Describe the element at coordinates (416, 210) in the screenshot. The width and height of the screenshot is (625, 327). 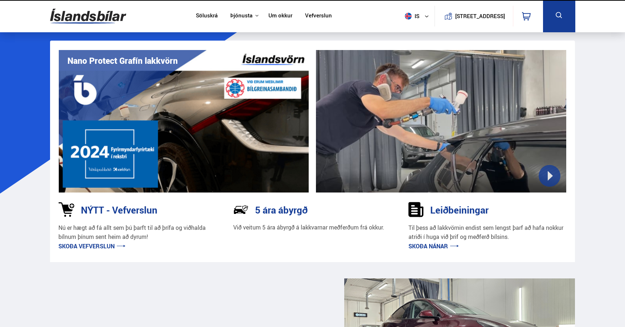
I see `img: sDldwouBCQTERH5k.svg` at that location.